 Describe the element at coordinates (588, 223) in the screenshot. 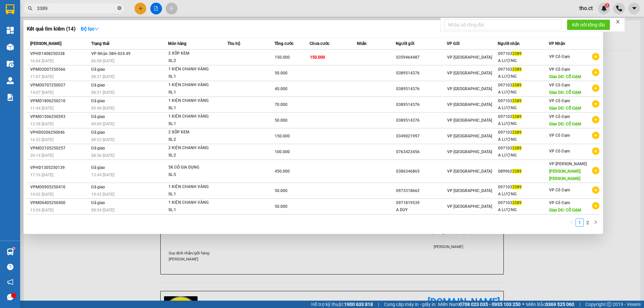

I see `a: 2` at that location.